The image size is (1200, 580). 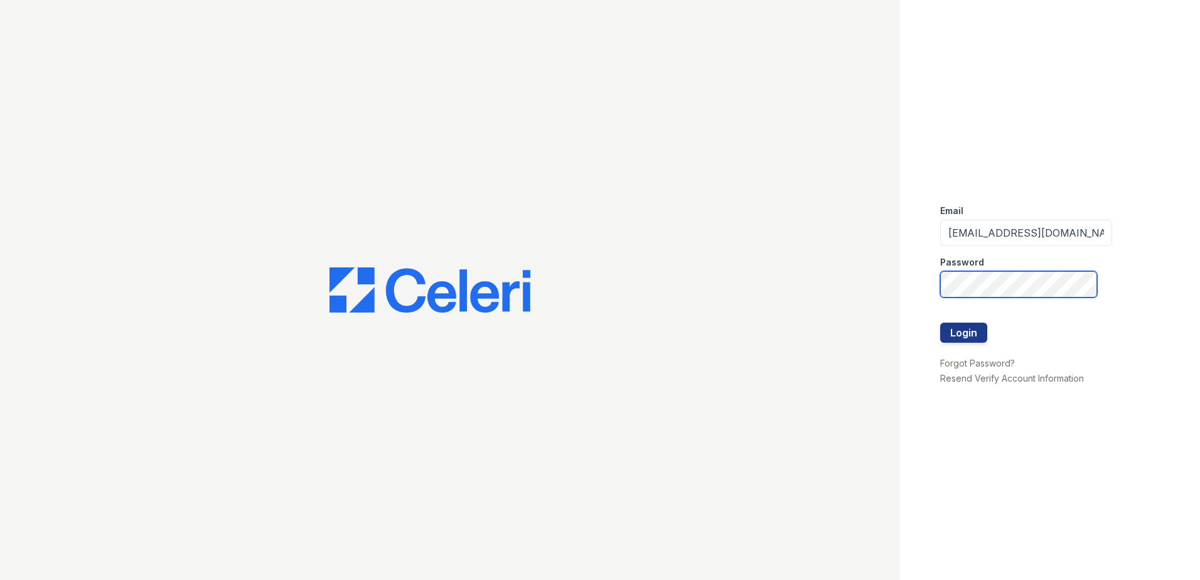 What do you see at coordinates (951, 211) in the screenshot?
I see `label: Email` at bounding box center [951, 211].